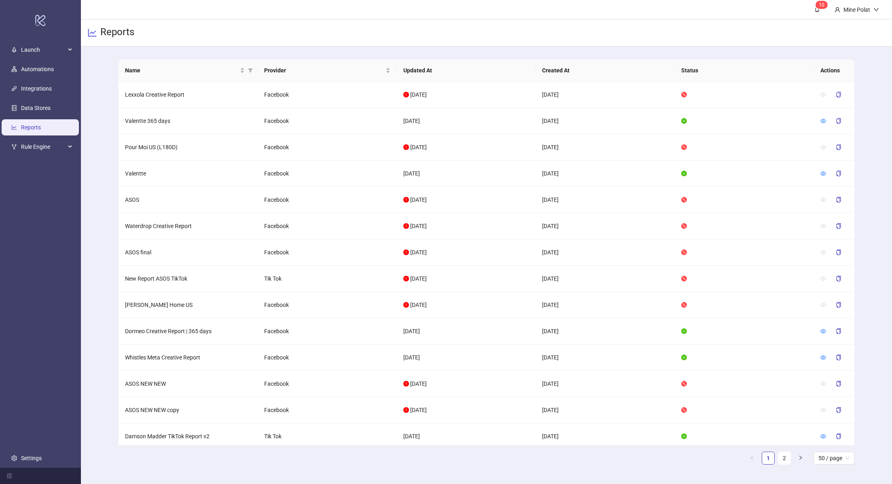 The image size is (892, 484). Describe the element at coordinates (605, 70) in the screenshot. I see `th: Created At` at that location.